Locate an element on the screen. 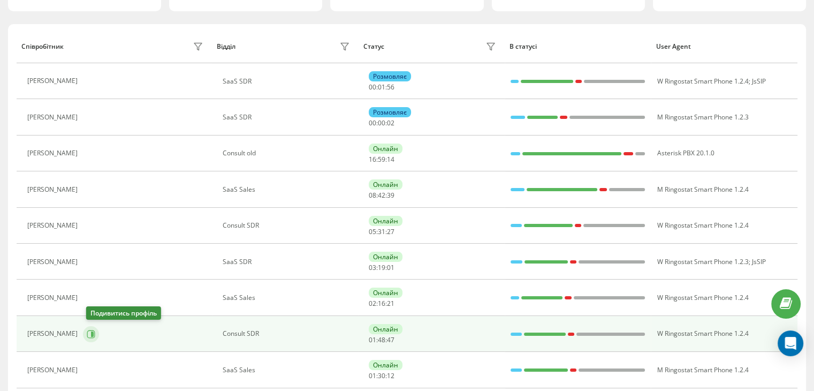 This screenshot has width=814, height=391. span: 31 is located at coordinates (382, 231).